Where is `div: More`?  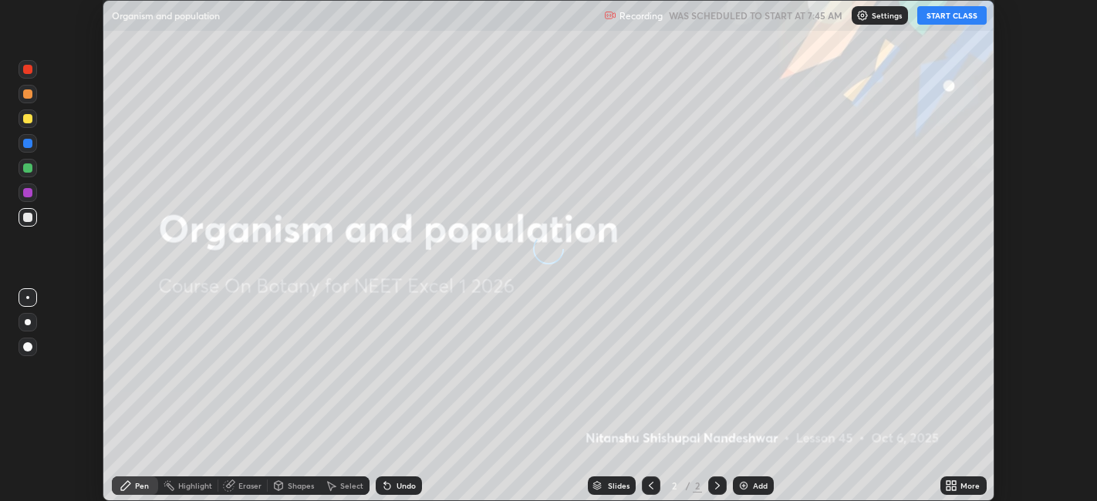 div: More is located at coordinates (970, 486).